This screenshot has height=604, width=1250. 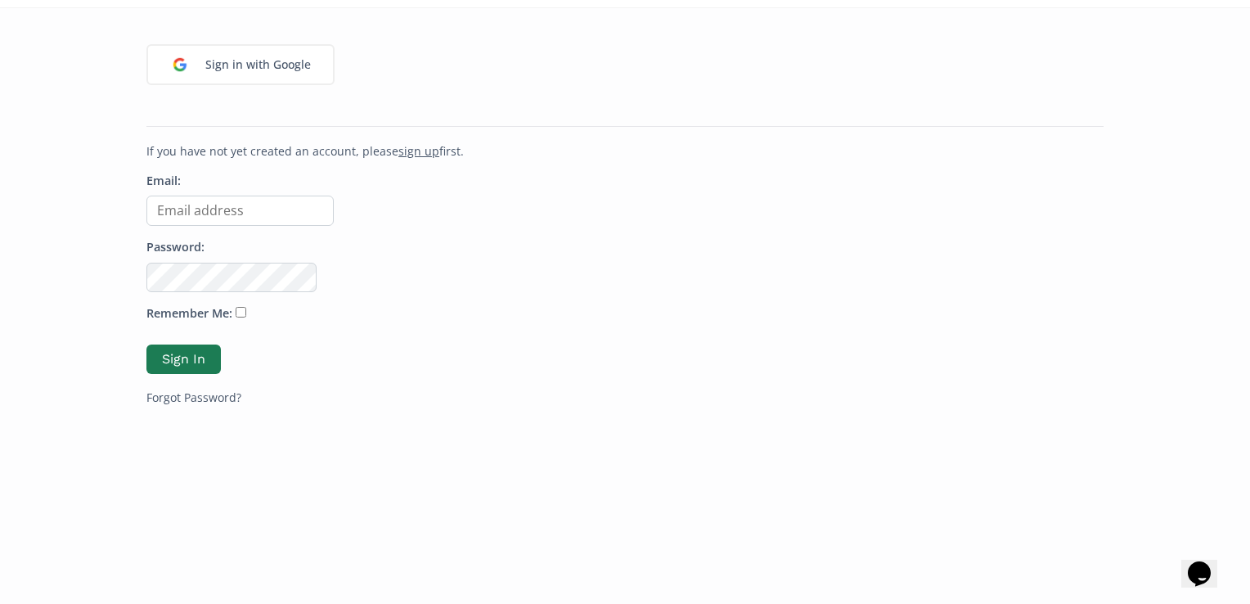 What do you see at coordinates (180, 65) in the screenshot?
I see `img: google_login_logo_184.png` at bounding box center [180, 65].